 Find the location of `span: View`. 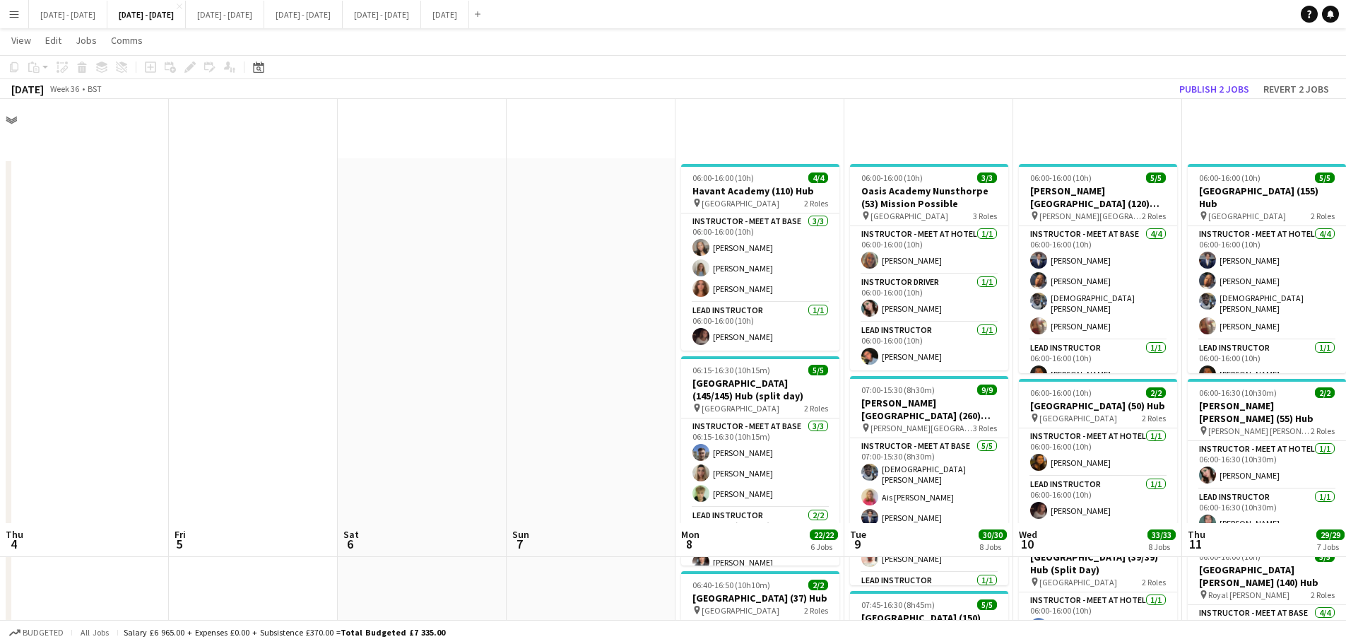

span: View is located at coordinates (21, 40).